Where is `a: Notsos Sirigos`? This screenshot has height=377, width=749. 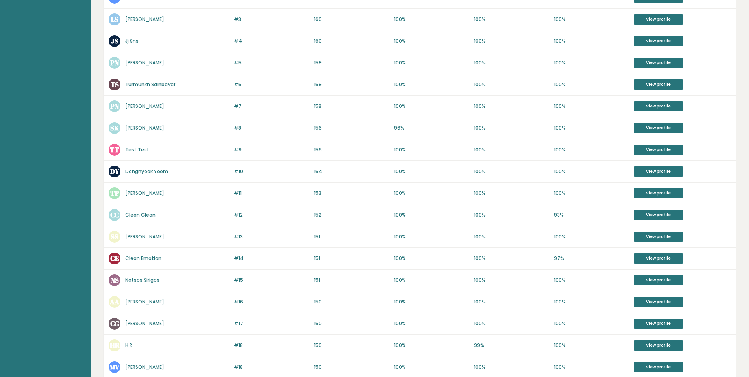
a: Notsos Sirigos is located at coordinates (142, 280).